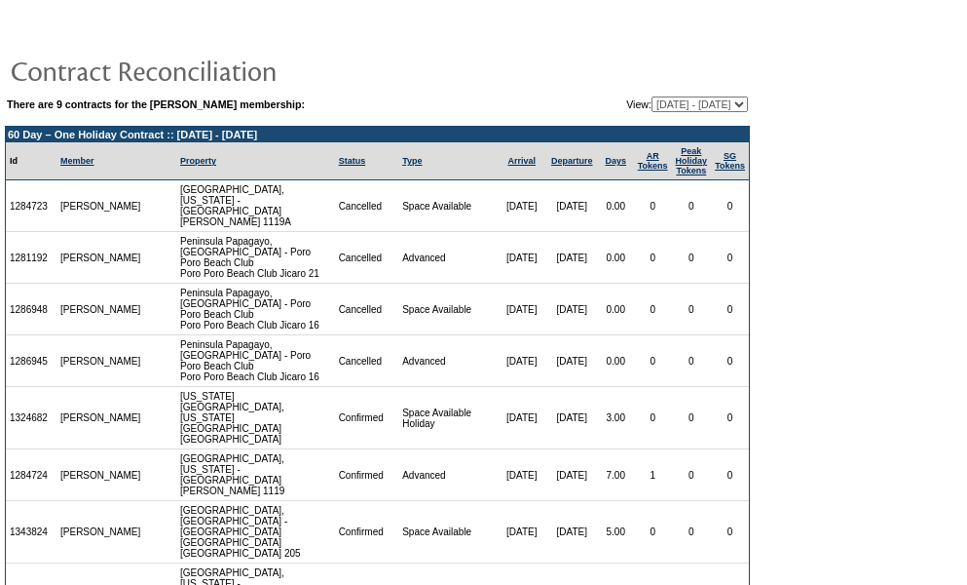 This screenshot has height=585, width=967. Describe the element at coordinates (653, 474) in the screenshot. I see `td: 1` at that location.